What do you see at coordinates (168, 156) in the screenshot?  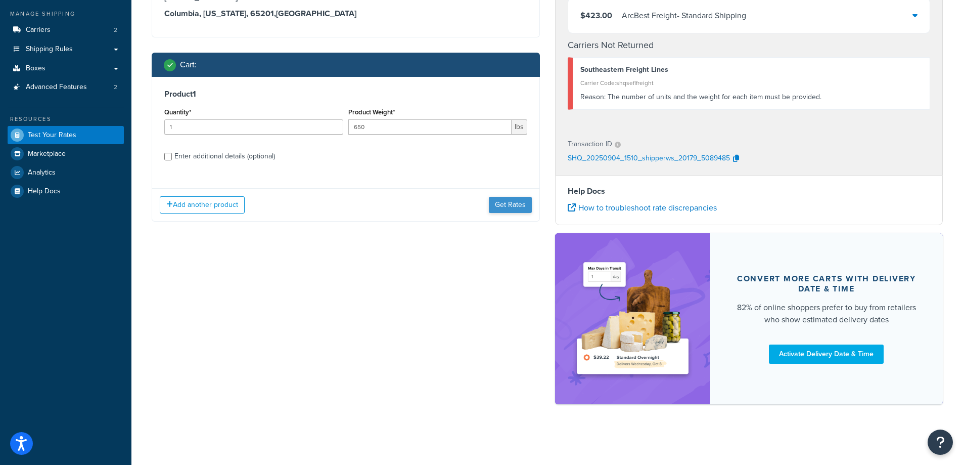 I see `input: Enter additional details (optional)` at bounding box center [168, 156].